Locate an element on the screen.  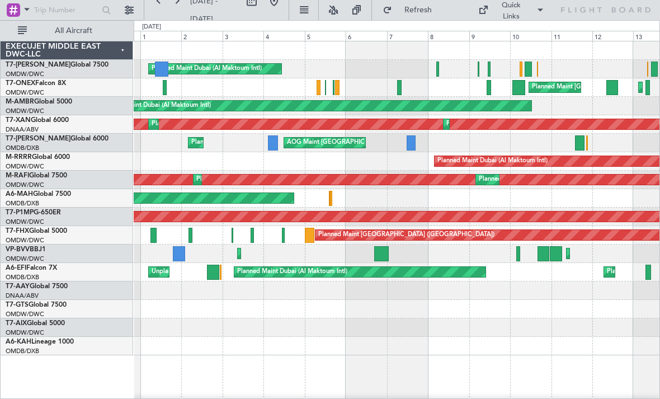
span: T7-ONEX is located at coordinates (20, 83).